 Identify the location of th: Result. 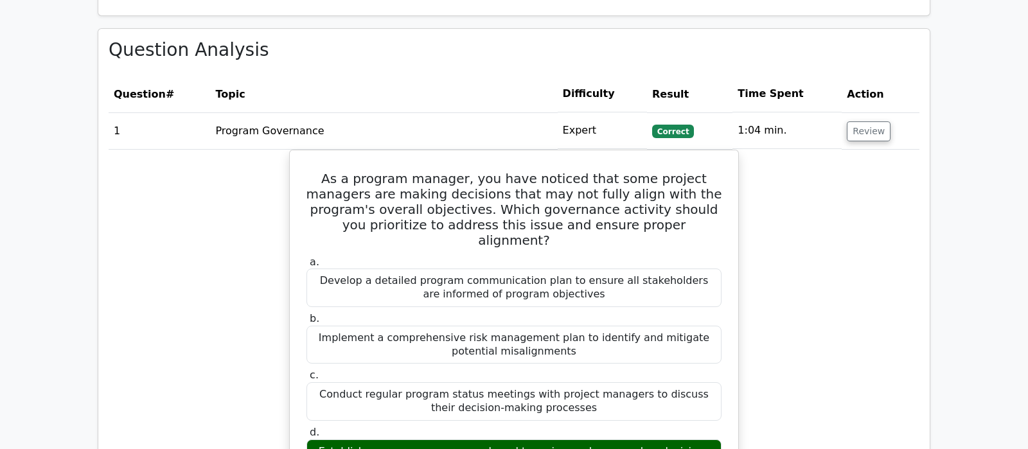
(689, 94).